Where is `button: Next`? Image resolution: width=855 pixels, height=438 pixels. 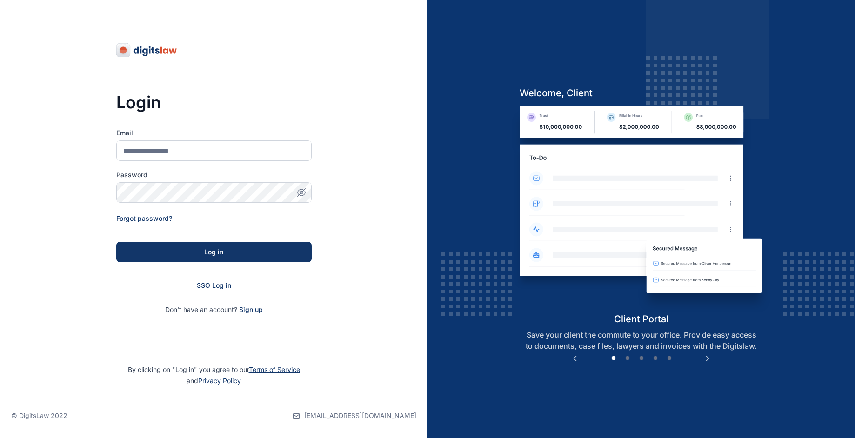 button: Next is located at coordinates (708, 359).